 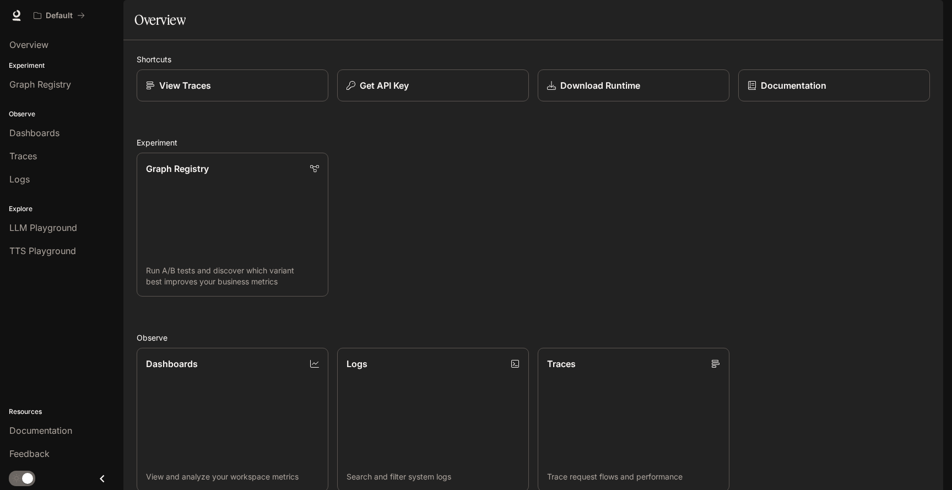 I want to click on p: Get API Key, so click(x=384, y=85).